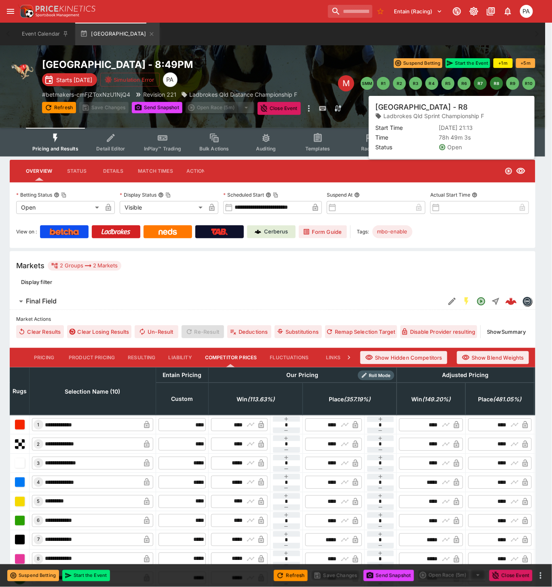 The image size is (552, 587). Describe the element at coordinates (450, 194) in the screenshot. I see `p: Actual Start Time` at that location.